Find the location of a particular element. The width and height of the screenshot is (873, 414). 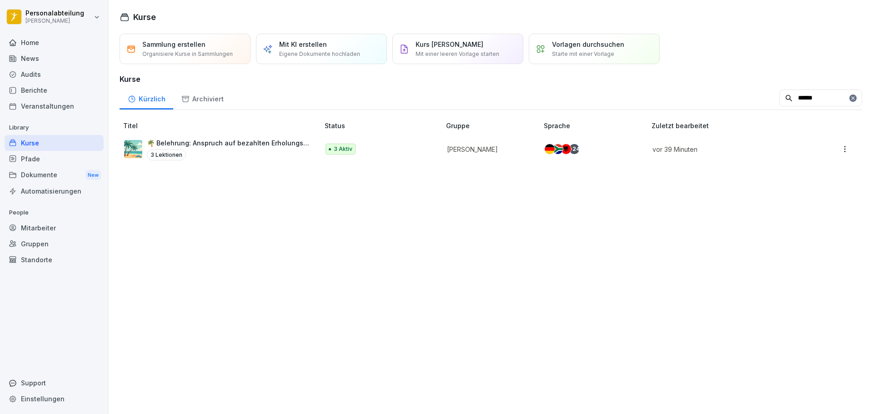

p: Sprache is located at coordinates (595, 125).